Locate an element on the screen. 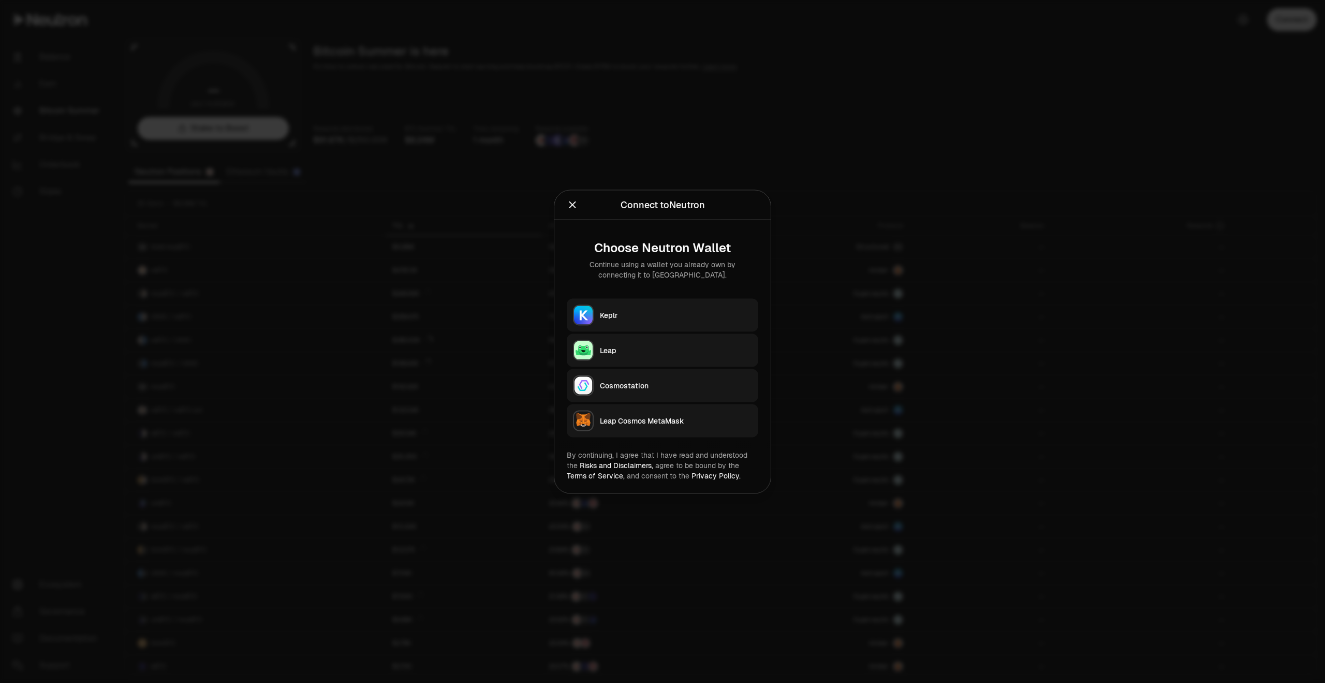 This screenshot has width=1325, height=683. div: Cosmostation is located at coordinates (676, 385).